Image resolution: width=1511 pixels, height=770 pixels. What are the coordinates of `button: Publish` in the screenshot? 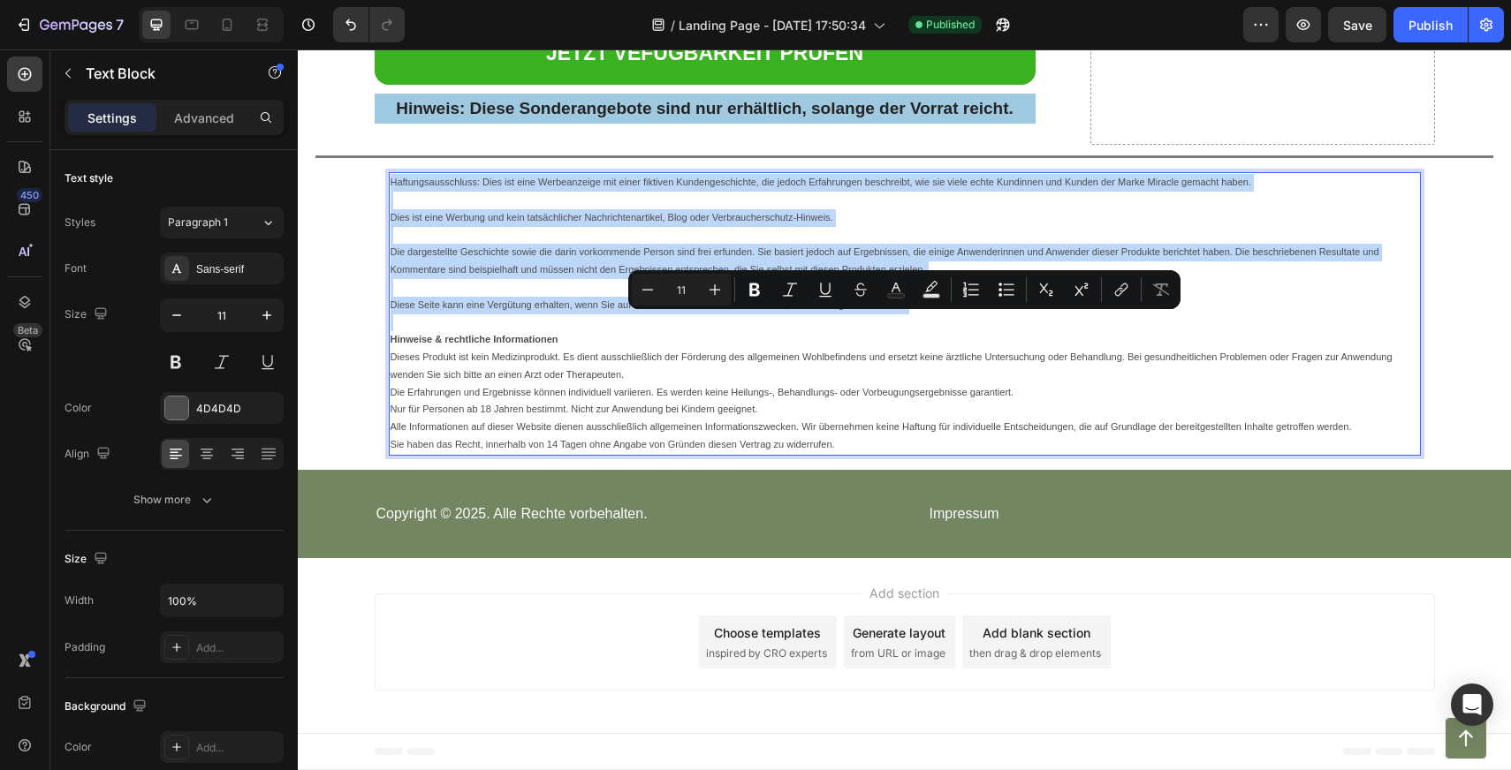 It's located at (1430, 25).